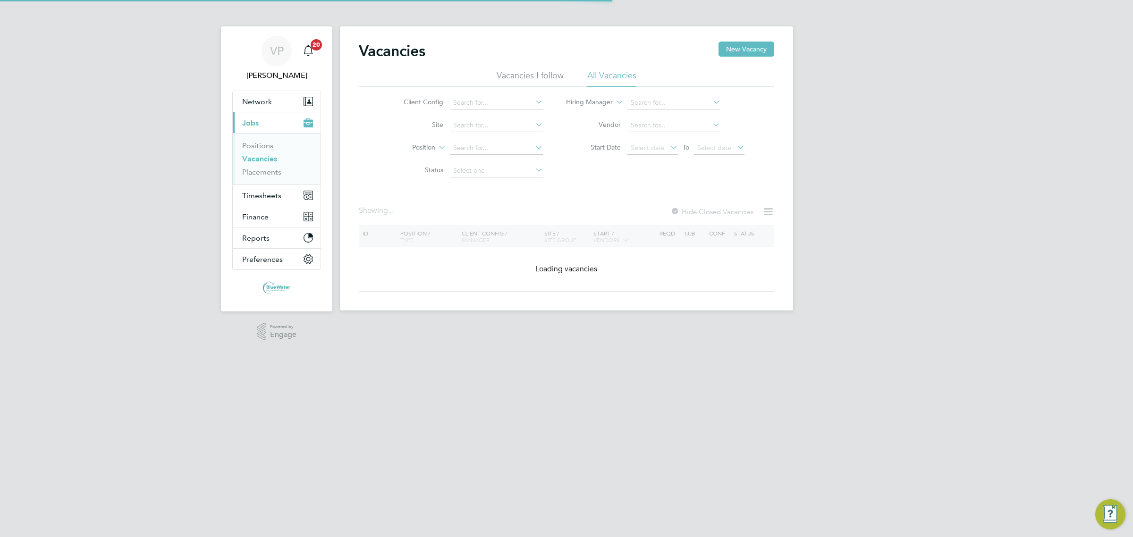 This screenshot has width=1133, height=537. I want to click on label: Hiring Manager, so click(586, 102).